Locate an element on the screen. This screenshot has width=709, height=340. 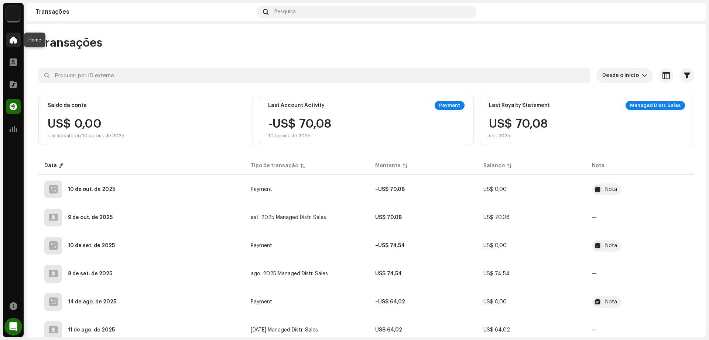
span: Pagamento realizado via Paypal is located at coordinates (640, 189).